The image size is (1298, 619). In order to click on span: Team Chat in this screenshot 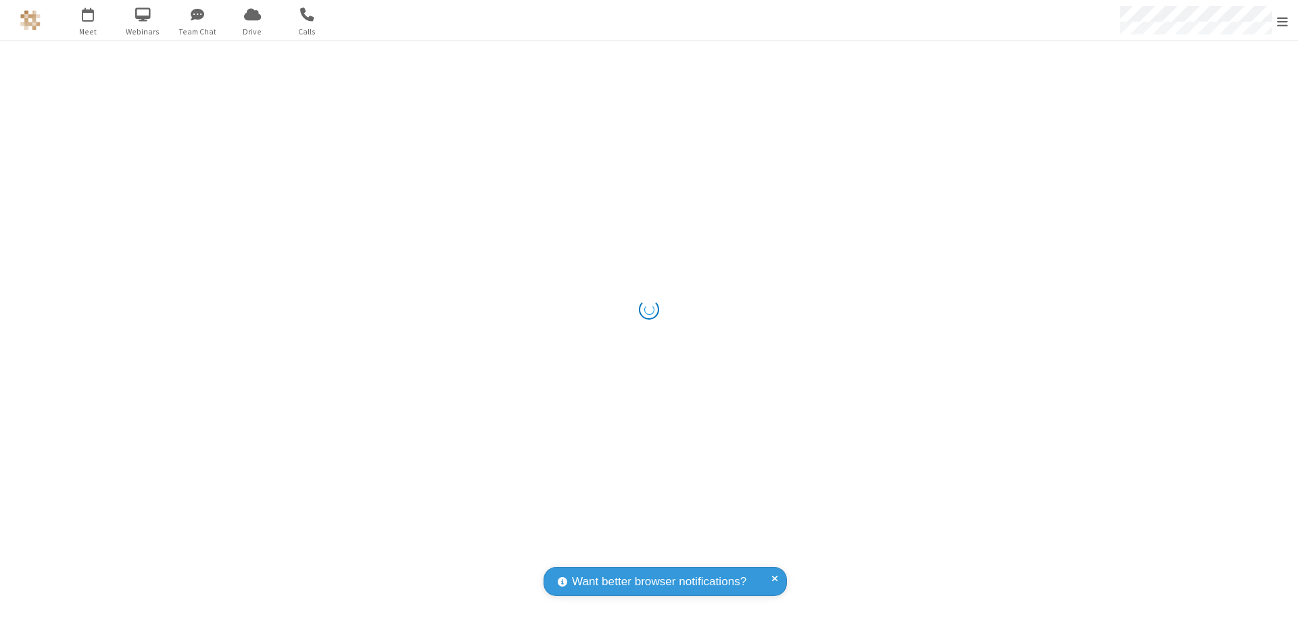, I will do `click(197, 32)`.